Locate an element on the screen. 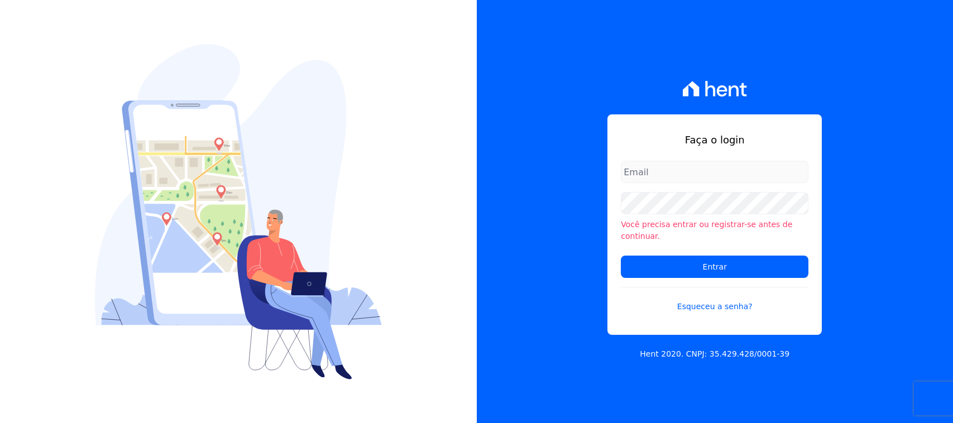 This screenshot has height=423, width=953. input: Email is located at coordinates (715, 172).